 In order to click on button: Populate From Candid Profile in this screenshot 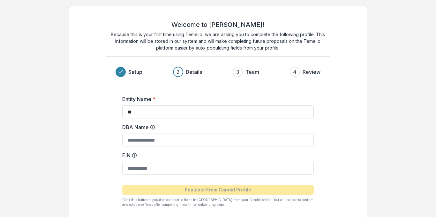, I will do `click(218, 189)`.